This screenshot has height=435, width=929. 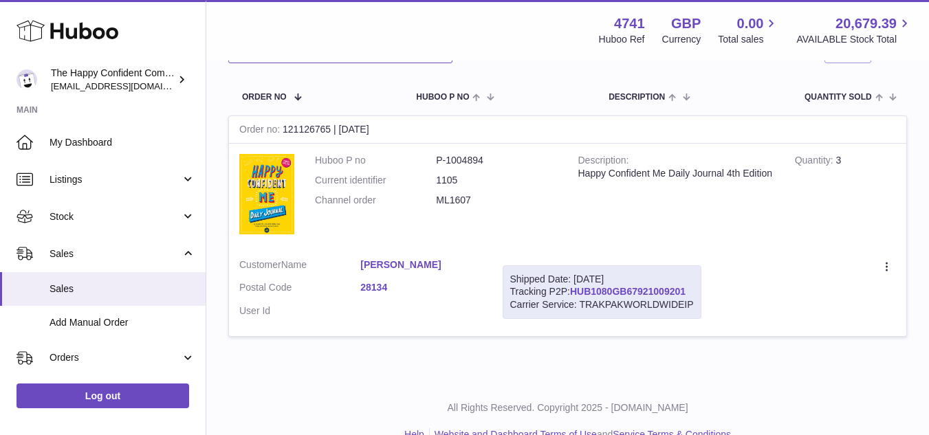 I want to click on img: 47411726843752.png, so click(x=267, y=194).